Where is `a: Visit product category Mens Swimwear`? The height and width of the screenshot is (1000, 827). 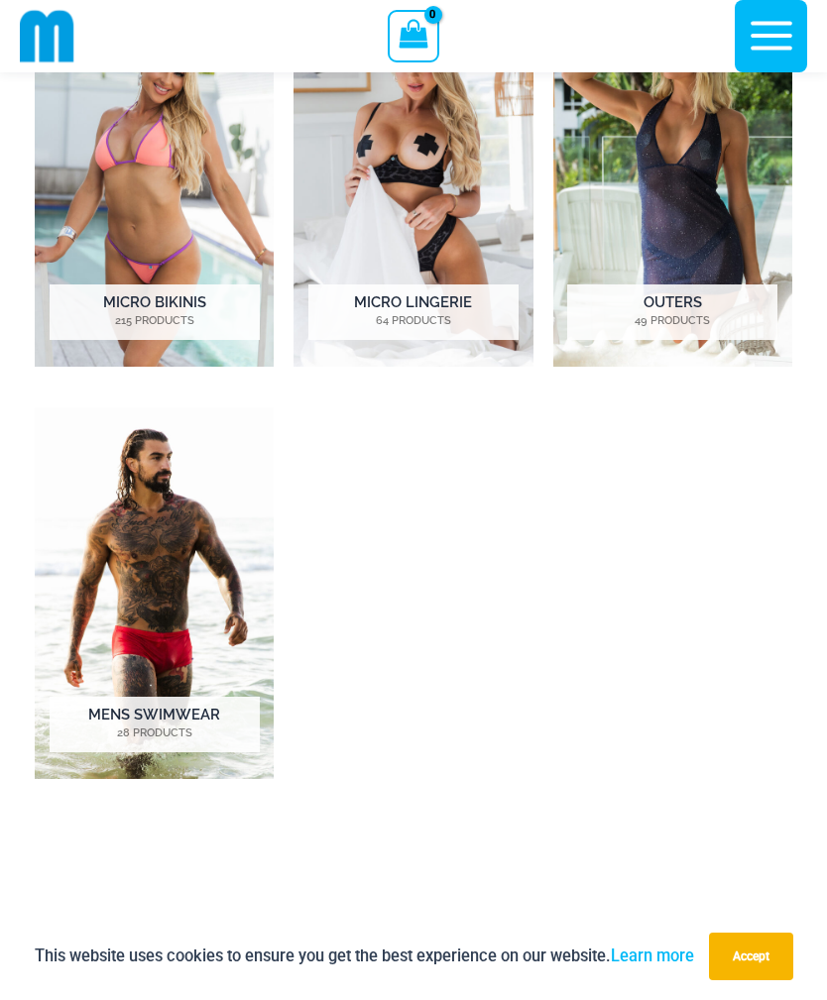
a: Visit product category Mens Swimwear is located at coordinates (154, 593).